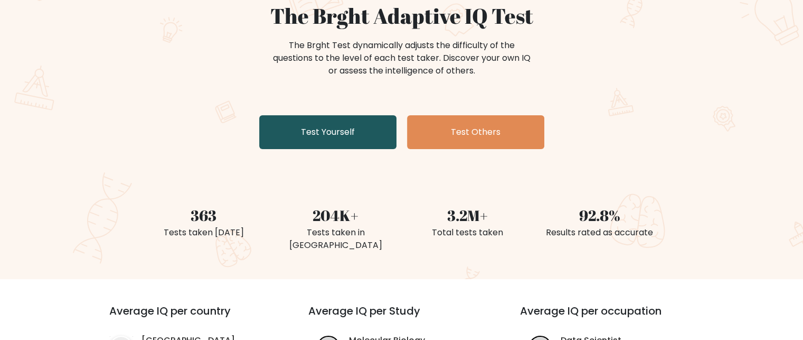 This screenshot has width=803, height=340. What do you see at coordinates (402, 16) in the screenshot?
I see `h1: The Brght Adaptive IQ Test` at bounding box center [402, 16].